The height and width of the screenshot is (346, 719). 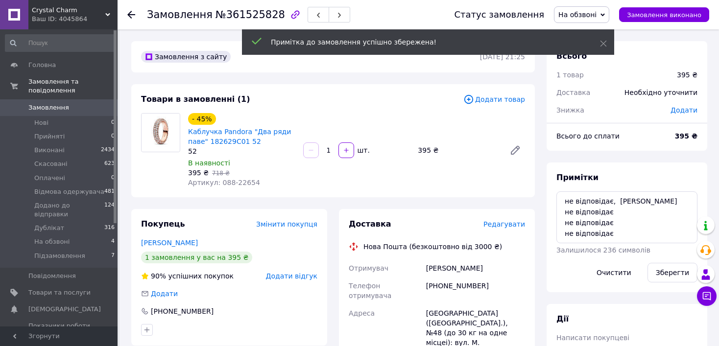 I want to click on span: Crystal Charm, so click(x=69, y=10).